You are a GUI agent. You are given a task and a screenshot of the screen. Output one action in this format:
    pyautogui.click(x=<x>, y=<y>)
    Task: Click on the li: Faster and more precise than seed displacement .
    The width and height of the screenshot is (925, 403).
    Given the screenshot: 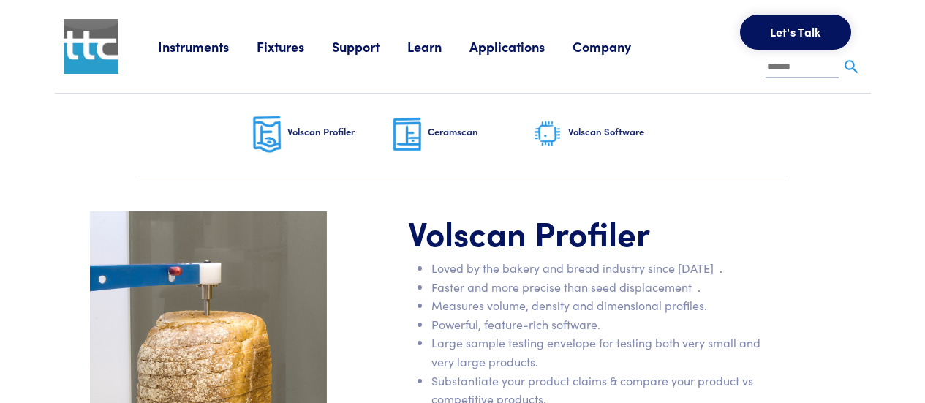 What is the action you would take?
    pyautogui.click(x=602, y=287)
    